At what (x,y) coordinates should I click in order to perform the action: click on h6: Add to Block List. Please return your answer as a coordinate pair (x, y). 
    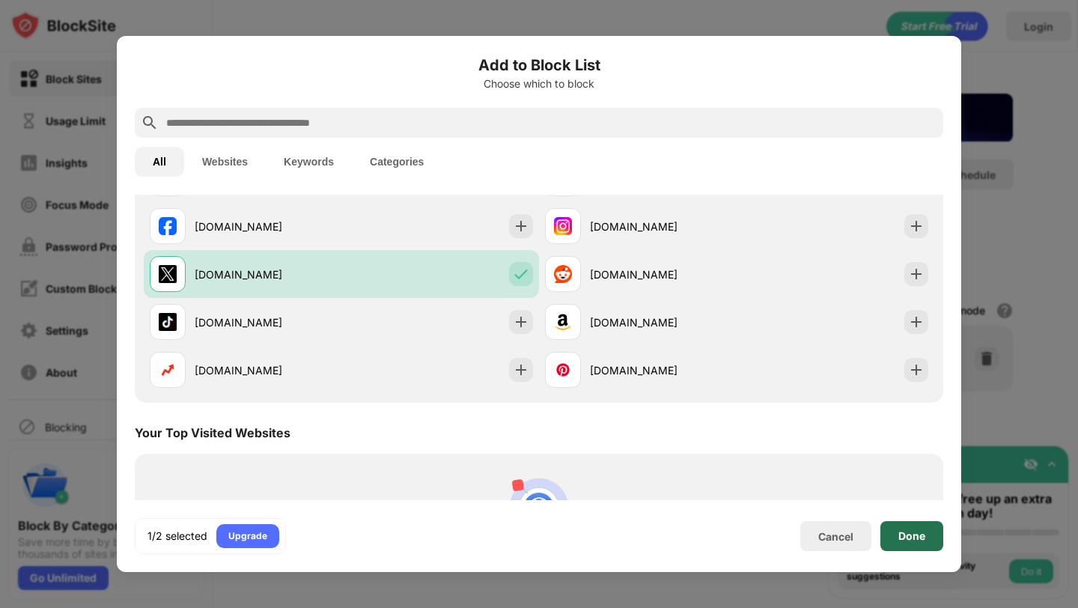
    Looking at the image, I should click on (539, 65).